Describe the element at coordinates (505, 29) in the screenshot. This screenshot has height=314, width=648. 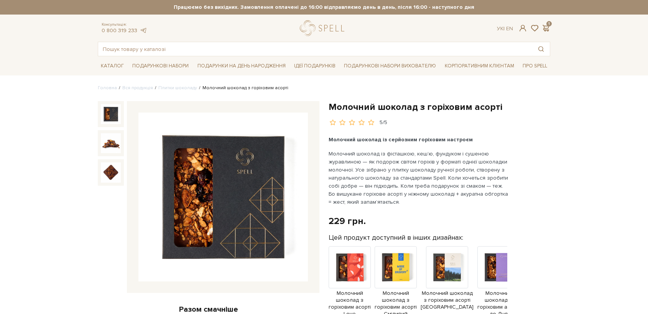
I see `div: Ук` at that location.